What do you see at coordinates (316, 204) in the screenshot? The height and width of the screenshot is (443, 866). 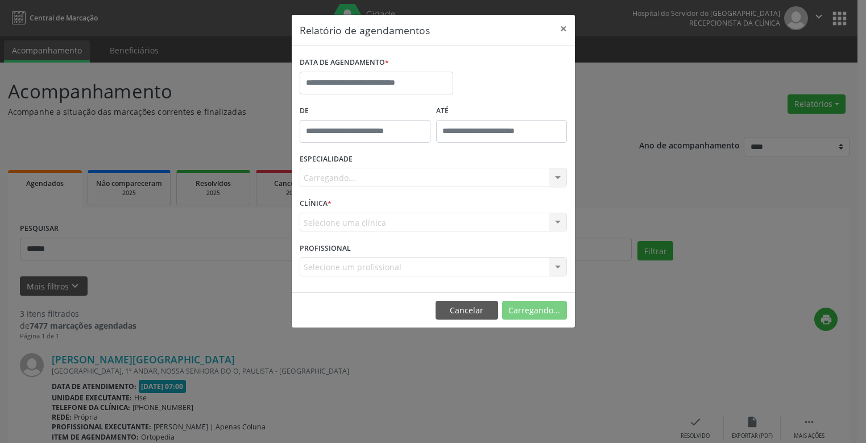 I see `label: CLÍNICA` at bounding box center [316, 204].